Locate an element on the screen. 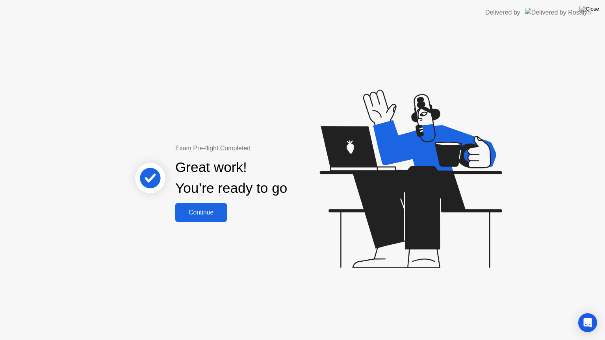 The image size is (605, 340). div: Continue is located at coordinates (201, 213).